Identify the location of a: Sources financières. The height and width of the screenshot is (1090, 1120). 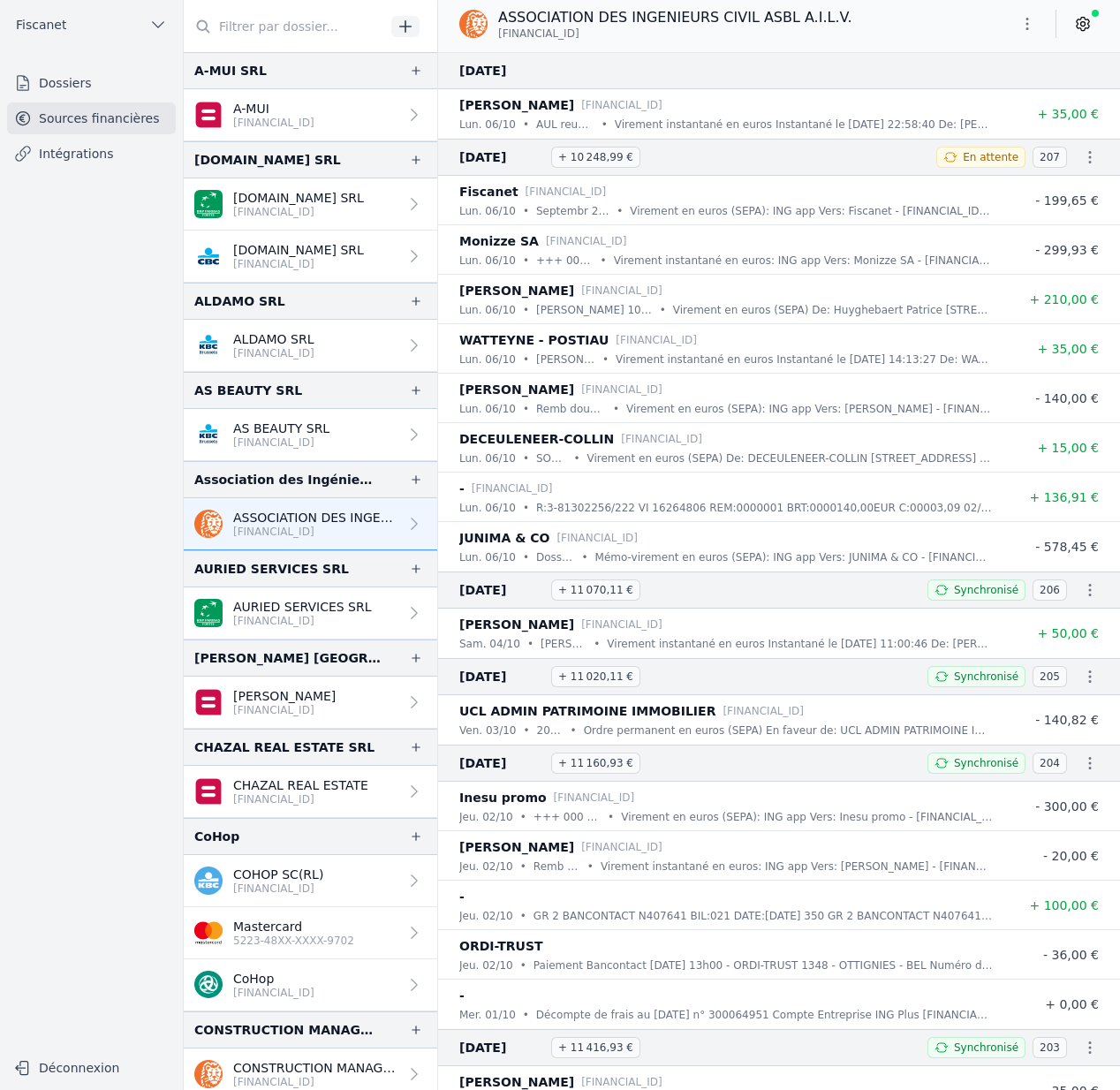
(91, 119).